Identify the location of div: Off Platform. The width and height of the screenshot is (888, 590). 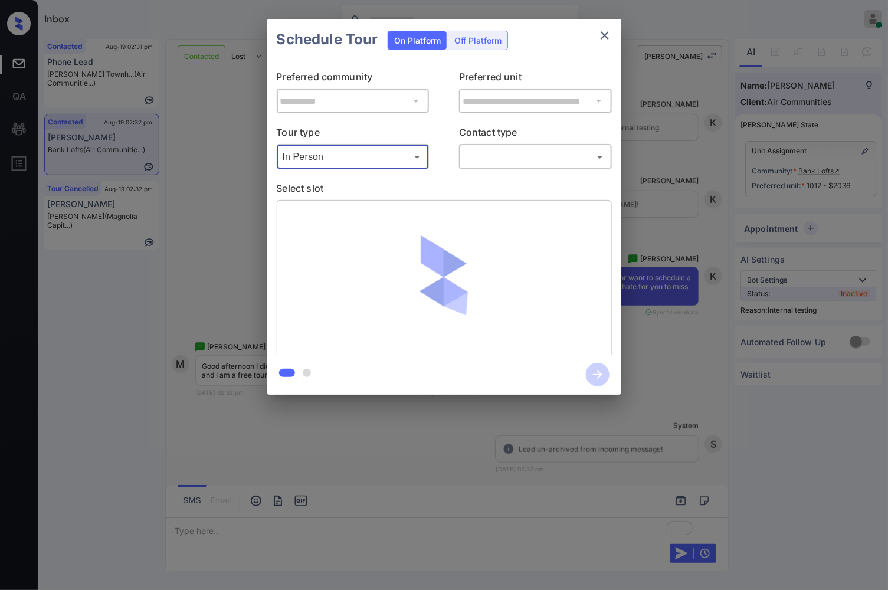
(478, 40).